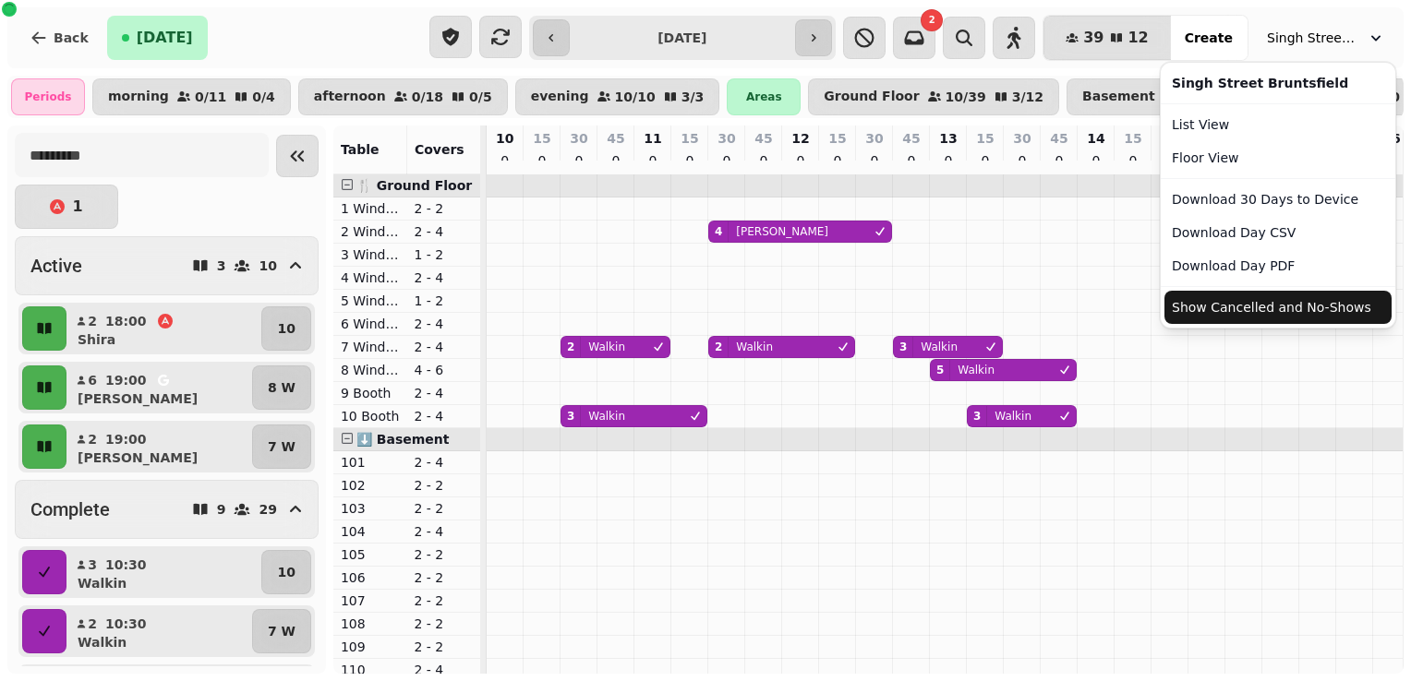 The height and width of the screenshot is (681, 1411). Describe the element at coordinates (1278, 233) in the screenshot. I see `button: Download Day CSV` at that location.